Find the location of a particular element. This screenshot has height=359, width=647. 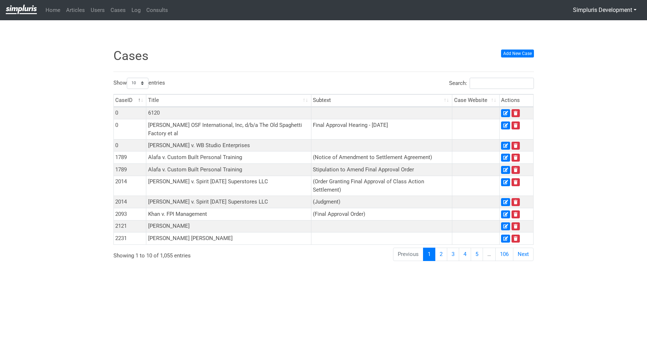

td: (Notice of Amendment to Settlement Agreement) is located at coordinates (382, 157).